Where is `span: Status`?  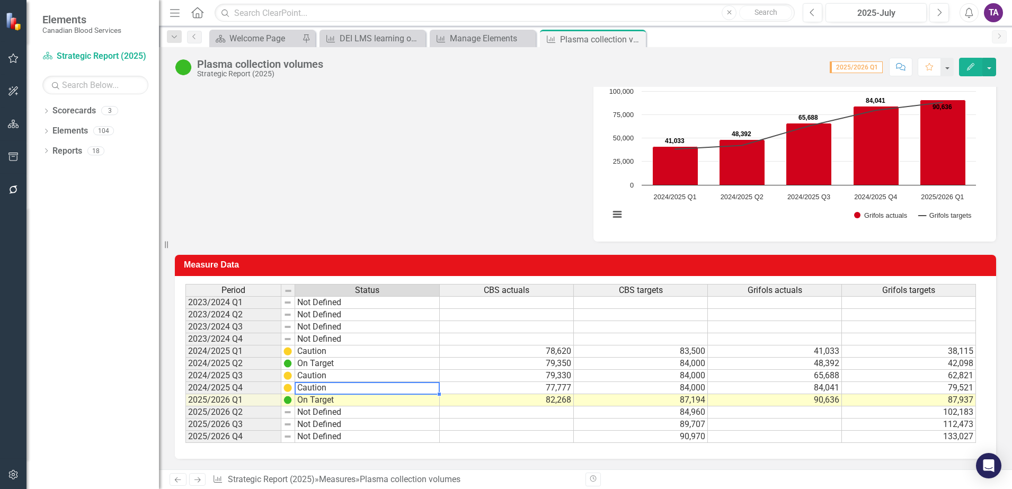 span: Status is located at coordinates (367, 290).